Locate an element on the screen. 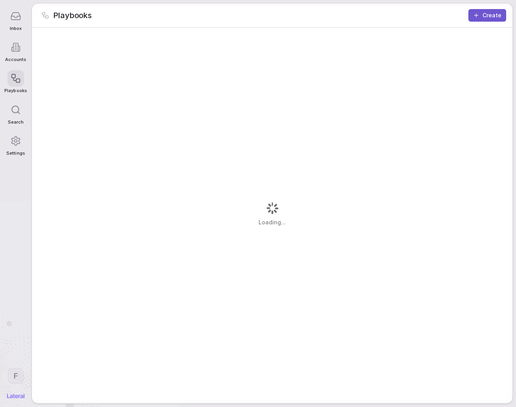 The image size is (516, 407). button: Create is located at coordinates (487, 15).